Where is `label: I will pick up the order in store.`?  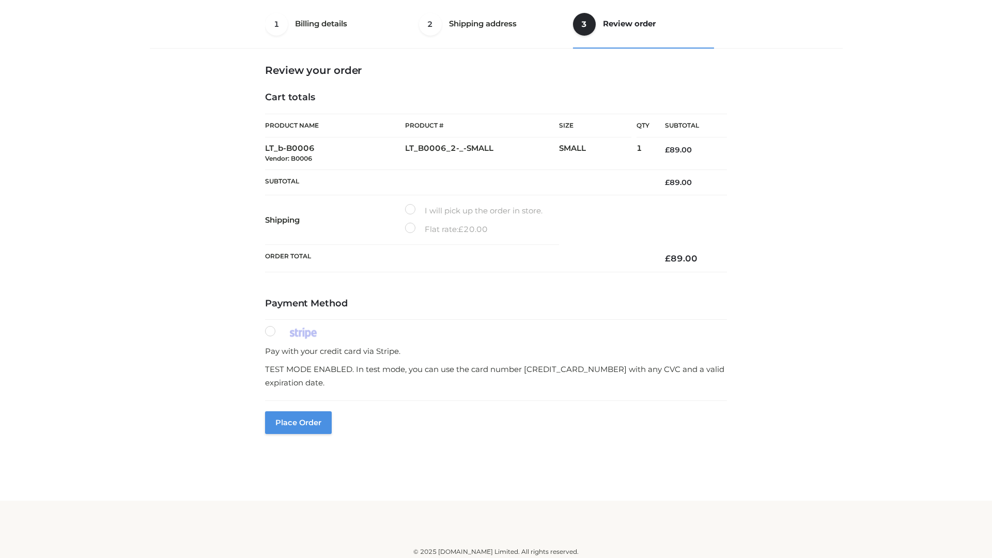
label: I will pick up the order in store. is located at coordinates (474, 211).